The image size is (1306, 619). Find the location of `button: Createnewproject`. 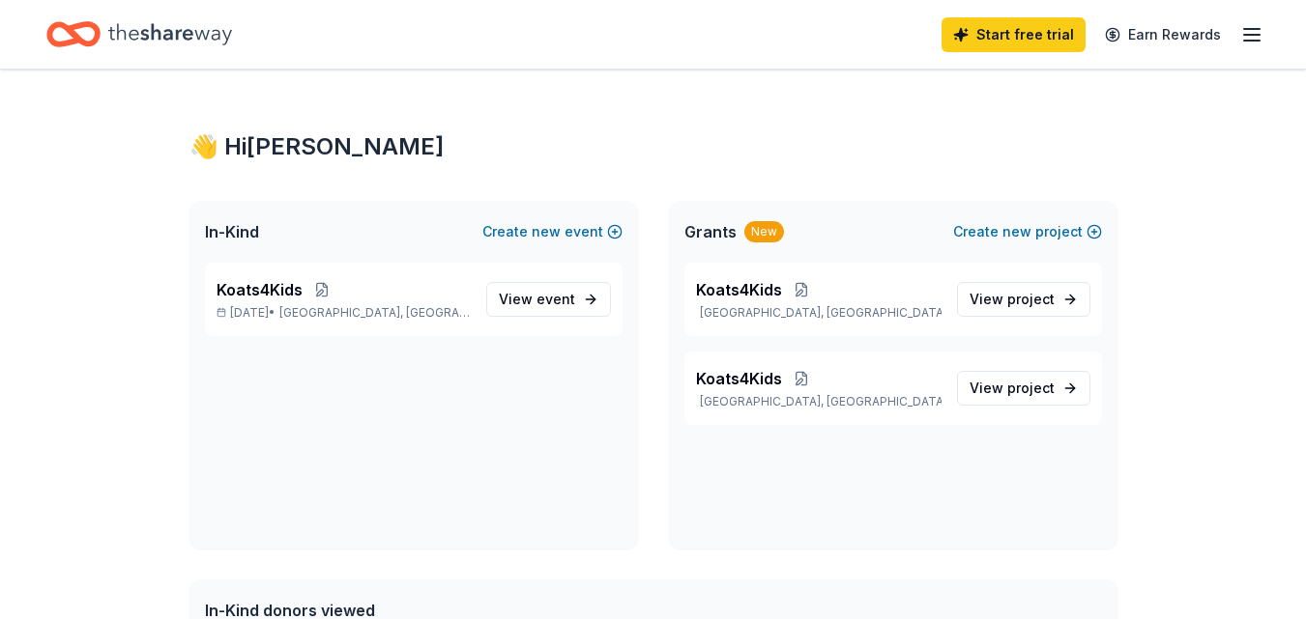

button: Createnewproject is located at coordinates (1027, 232).